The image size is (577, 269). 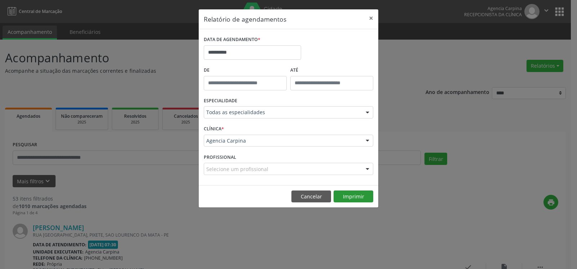 I want to click on h5: Relatório de agendamentos, so click(x=245, y=19).